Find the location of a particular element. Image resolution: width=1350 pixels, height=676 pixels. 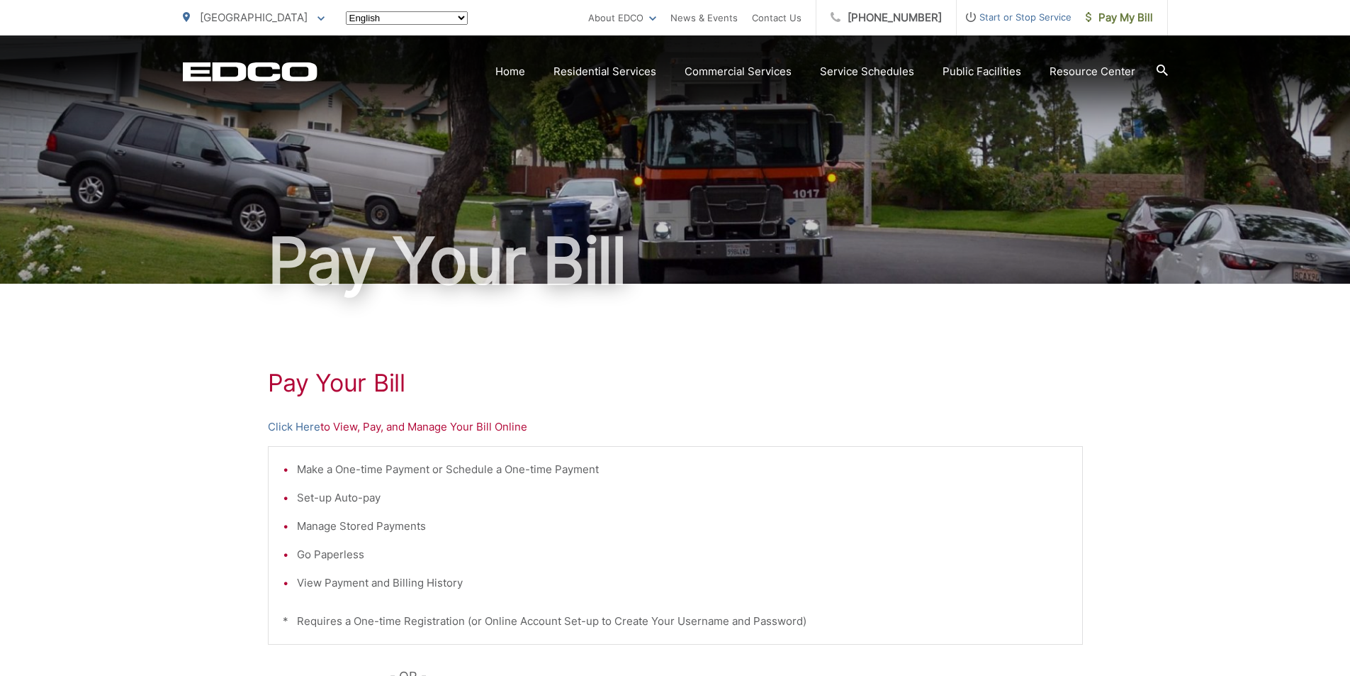

a: Resource Center is located at coordinates (1092, 72).